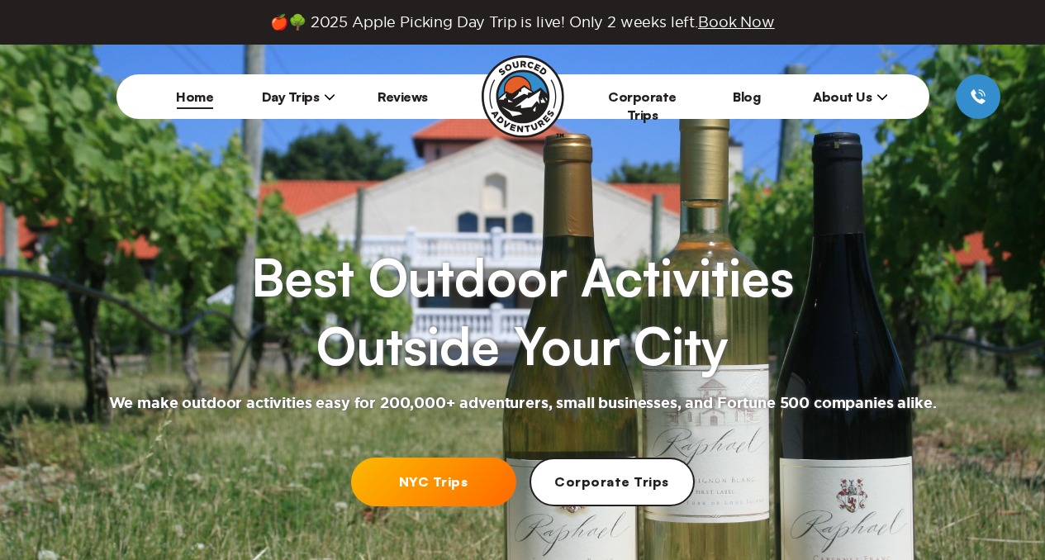 The height and width of the screenshot is (560, 1045). I want to click on span: Book Now, so click(736, 21).